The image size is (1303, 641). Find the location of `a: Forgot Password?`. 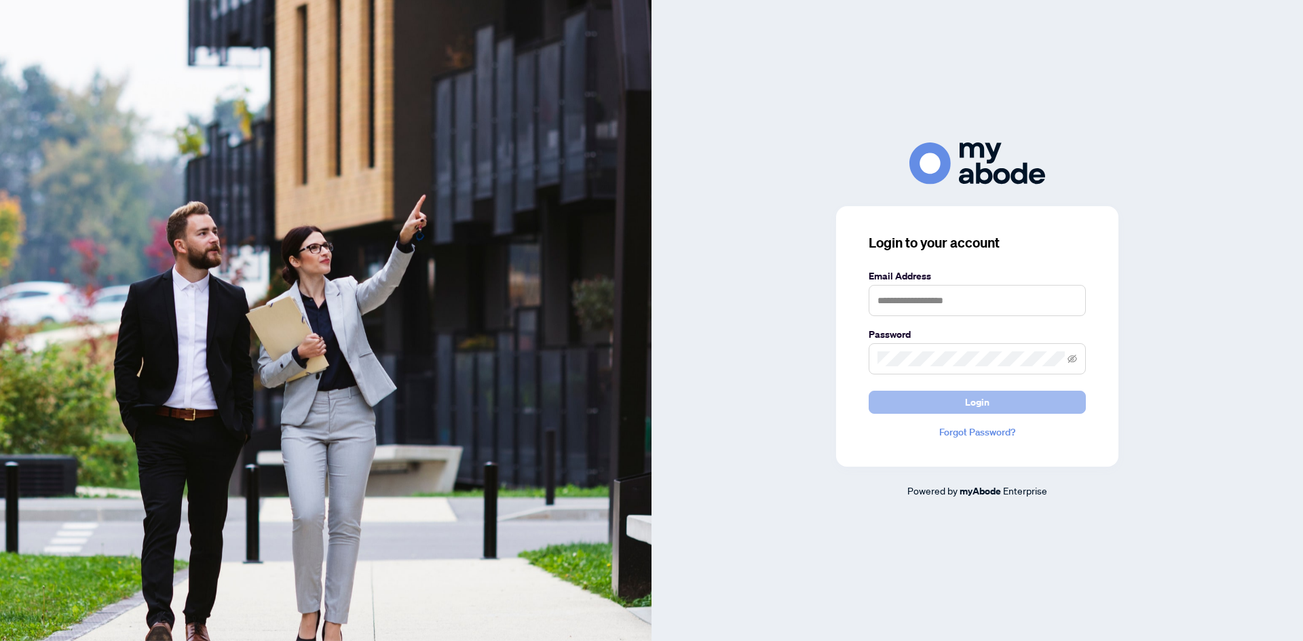

a: Forgot Password? is located at coordinates (977, 432).